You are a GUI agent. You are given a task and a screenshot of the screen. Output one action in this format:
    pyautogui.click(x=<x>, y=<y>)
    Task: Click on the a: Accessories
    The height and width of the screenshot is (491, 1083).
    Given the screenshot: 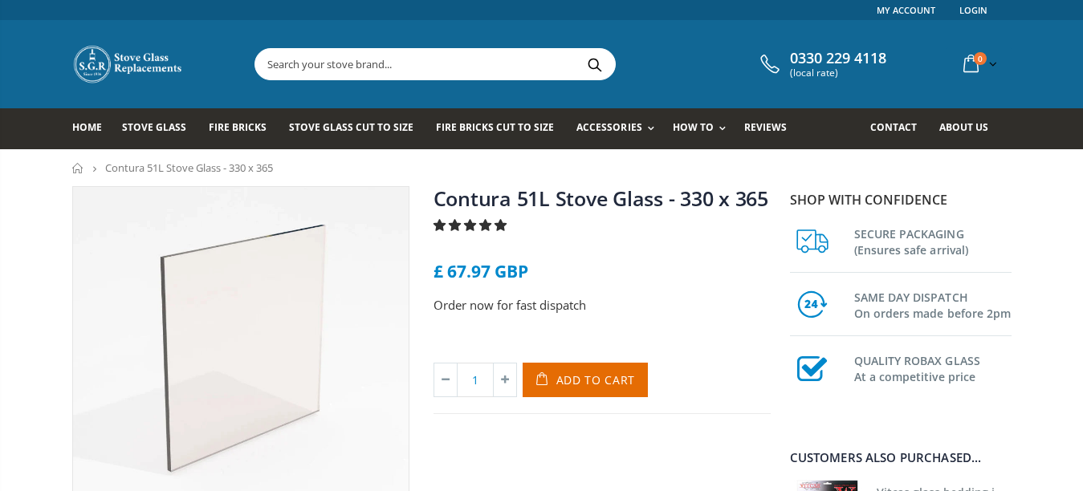 What is the action you would take?
    pyautogui.click(x=619, y=128)
    